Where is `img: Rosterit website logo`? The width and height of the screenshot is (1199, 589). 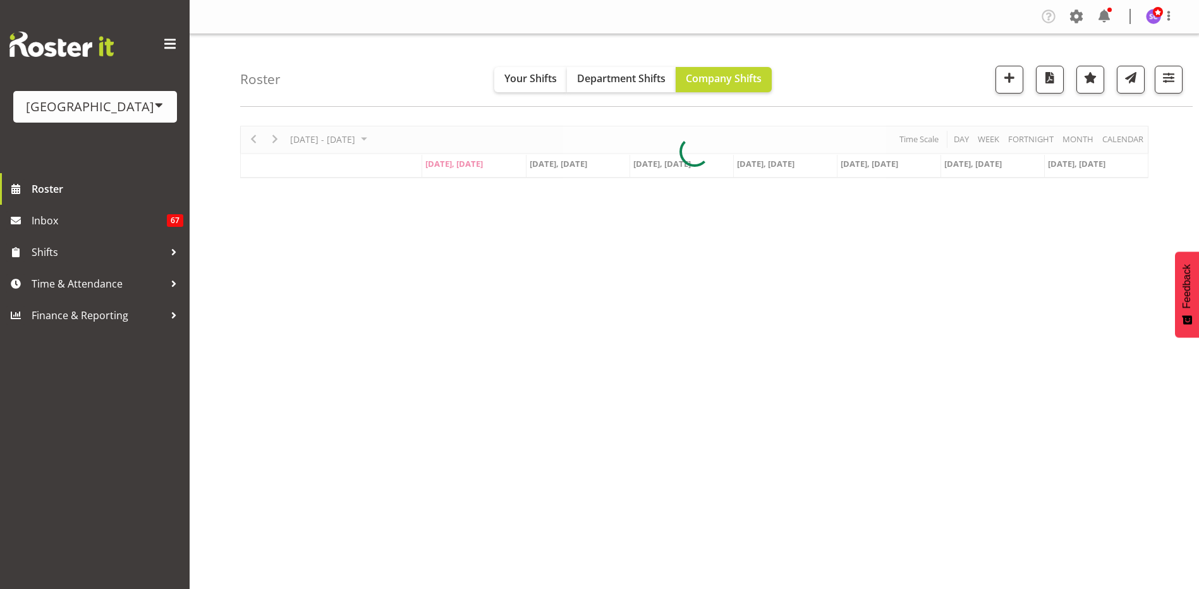 img: Rosterit website logo is located at coordinates (61, 44).